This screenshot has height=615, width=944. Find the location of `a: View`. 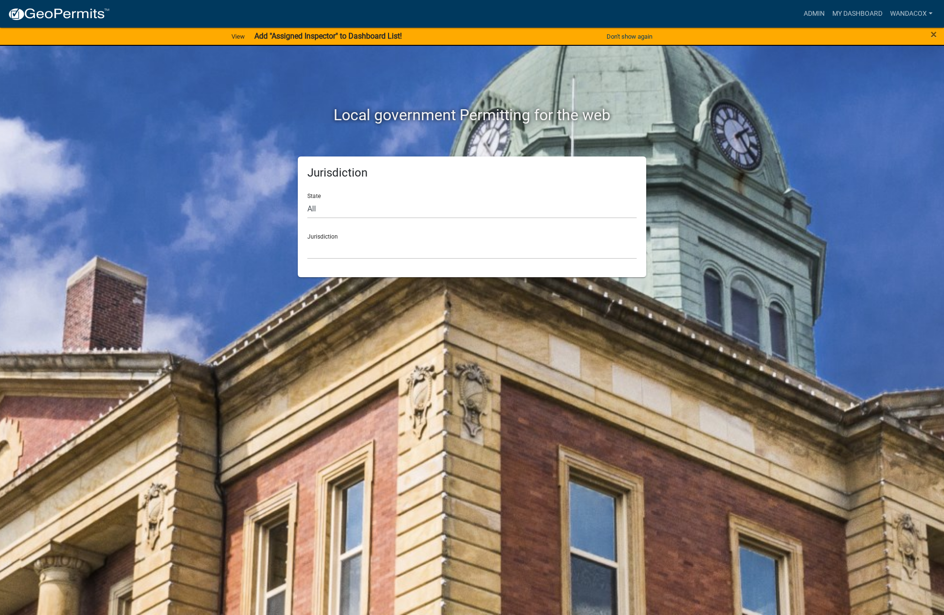

a: View is located at coordinates (238, 36).